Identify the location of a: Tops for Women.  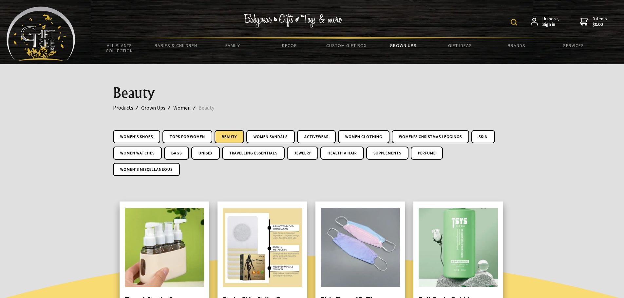
(187, 137).